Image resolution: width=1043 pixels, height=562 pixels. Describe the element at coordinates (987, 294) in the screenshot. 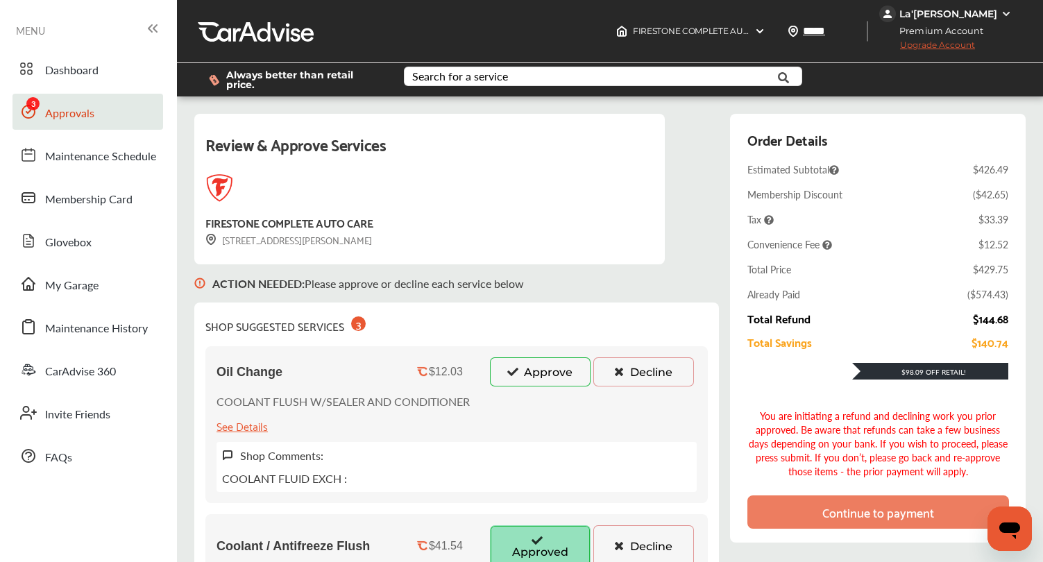

I see `div: ( $574.43 )` at that location.